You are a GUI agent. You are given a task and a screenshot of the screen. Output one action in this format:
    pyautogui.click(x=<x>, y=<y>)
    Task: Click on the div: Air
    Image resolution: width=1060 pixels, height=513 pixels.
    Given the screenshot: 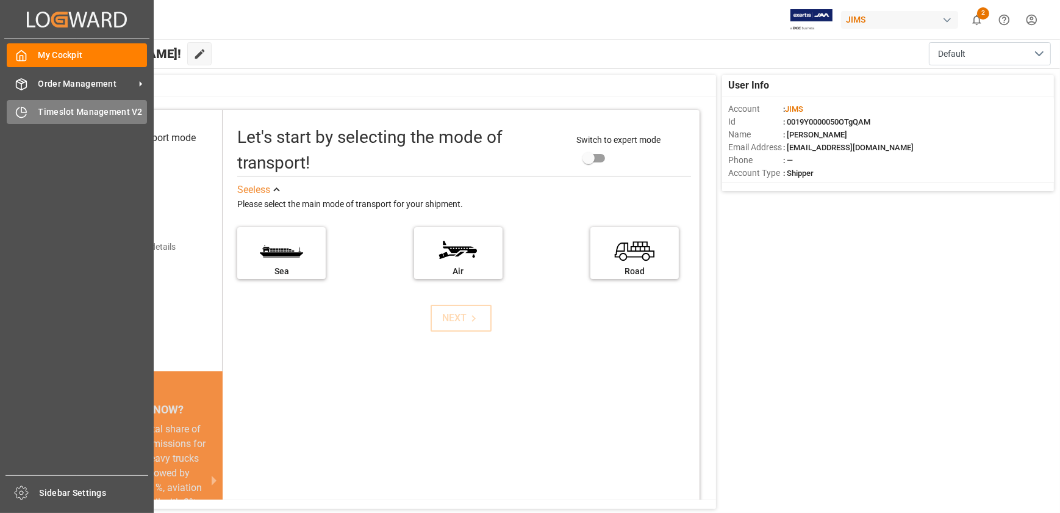 What is the action you would take?
    pyautogui.click(x=458, y=271)
    